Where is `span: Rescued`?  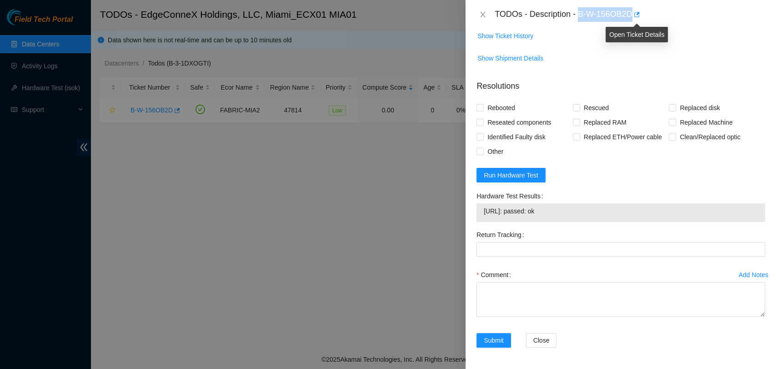
span: Rescued is located at coordinates (596, 108).